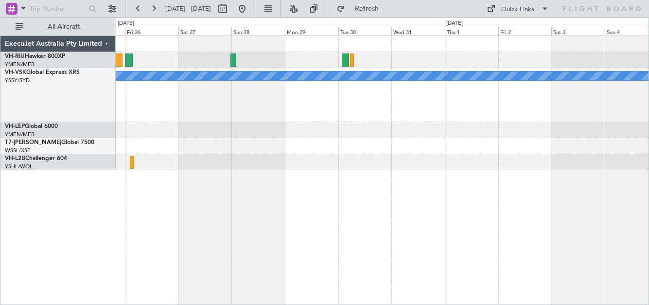 The height and width of the screenshot is (305, 649). I want to click on div: Sat 27, so click(205, 31).